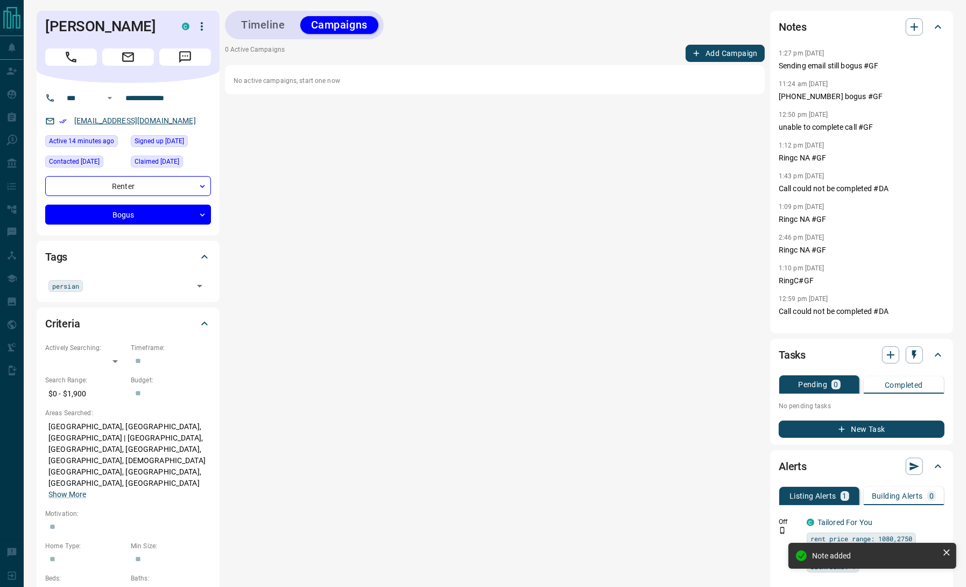  What do you see at coordinates (495, 81) in the screenshot?
I see `p: No active campaigns, start one now` at bounding box center [495, 81].